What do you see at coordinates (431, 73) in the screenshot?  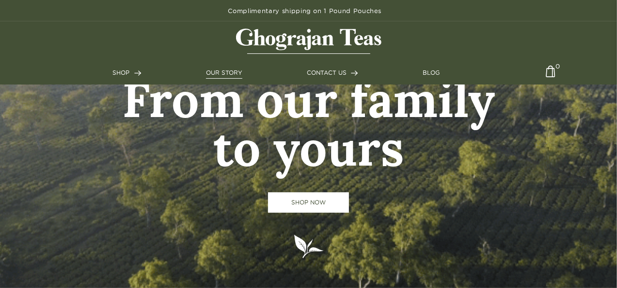 I see `a: BLOG` at bounding box center [431, 73].